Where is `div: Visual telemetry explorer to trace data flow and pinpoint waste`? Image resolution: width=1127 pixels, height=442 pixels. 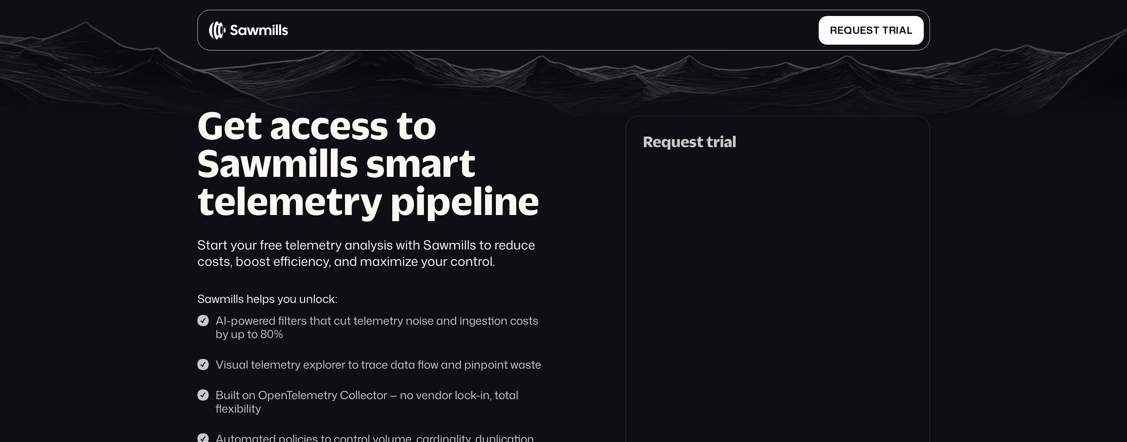
div: Visual telemetry explorer to trace data flow and pinpoint waste is located at coordinates (382, 364).